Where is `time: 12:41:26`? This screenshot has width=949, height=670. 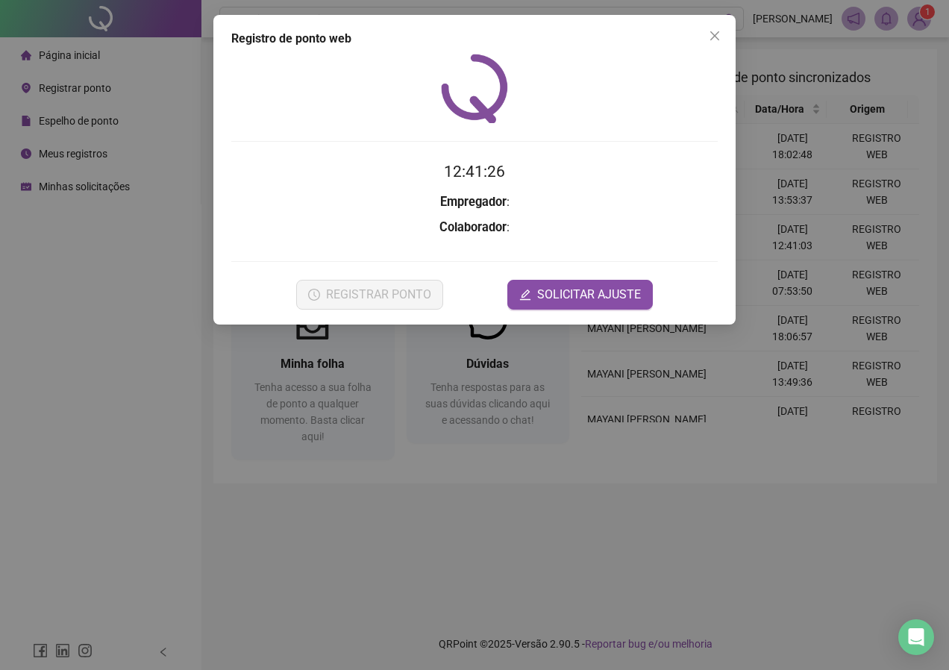
time: 12:41:26 is located at coordinates (474, 172).